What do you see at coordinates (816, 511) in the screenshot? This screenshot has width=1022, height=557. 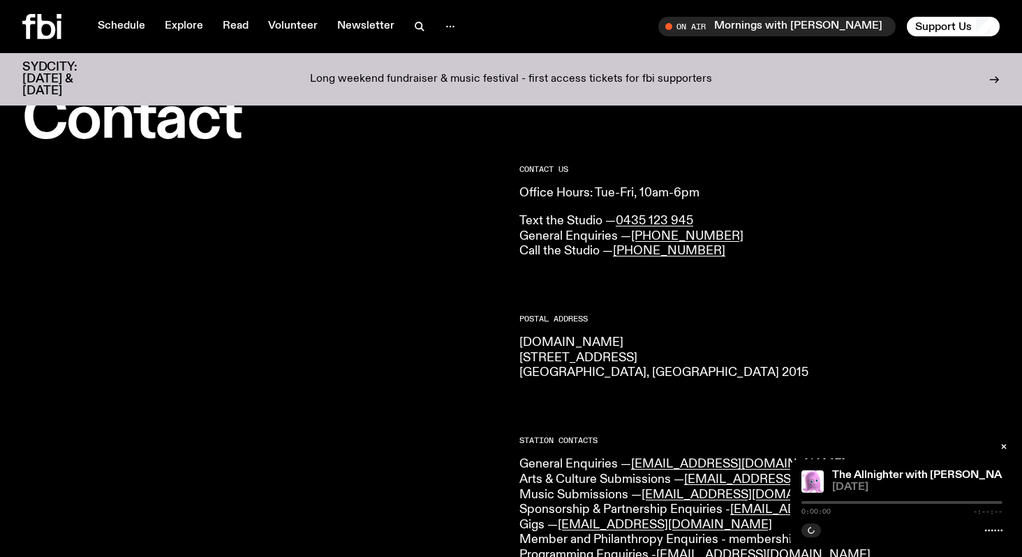 I see `span: 0:00:00` at bounding box center [816, 511].